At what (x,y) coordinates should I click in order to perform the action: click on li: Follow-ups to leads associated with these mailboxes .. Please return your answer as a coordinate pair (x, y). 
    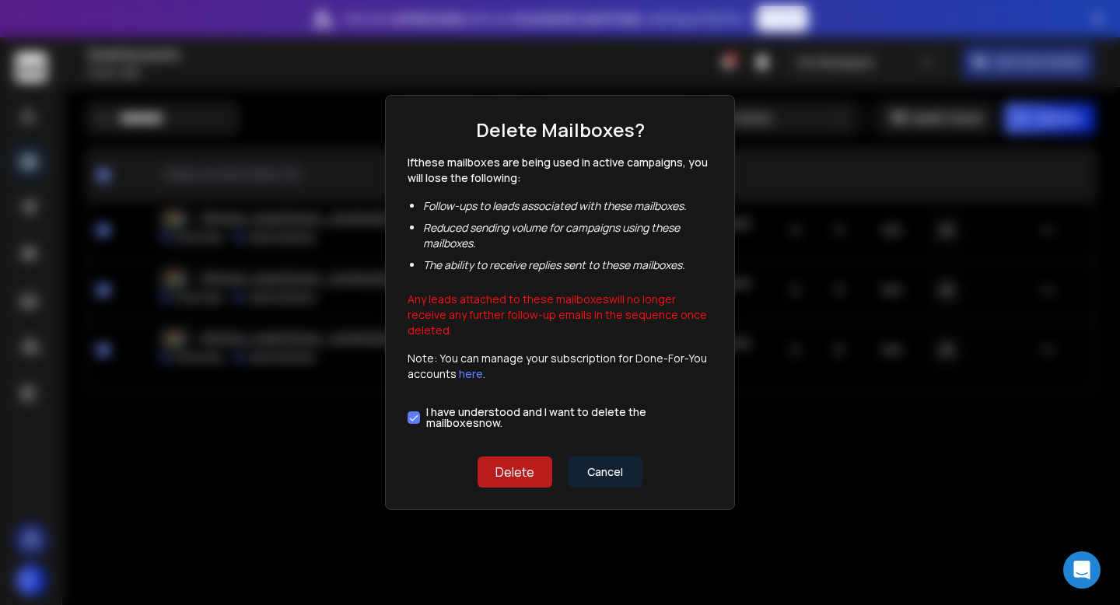
    Looking at the image, I should click on (568, 206).